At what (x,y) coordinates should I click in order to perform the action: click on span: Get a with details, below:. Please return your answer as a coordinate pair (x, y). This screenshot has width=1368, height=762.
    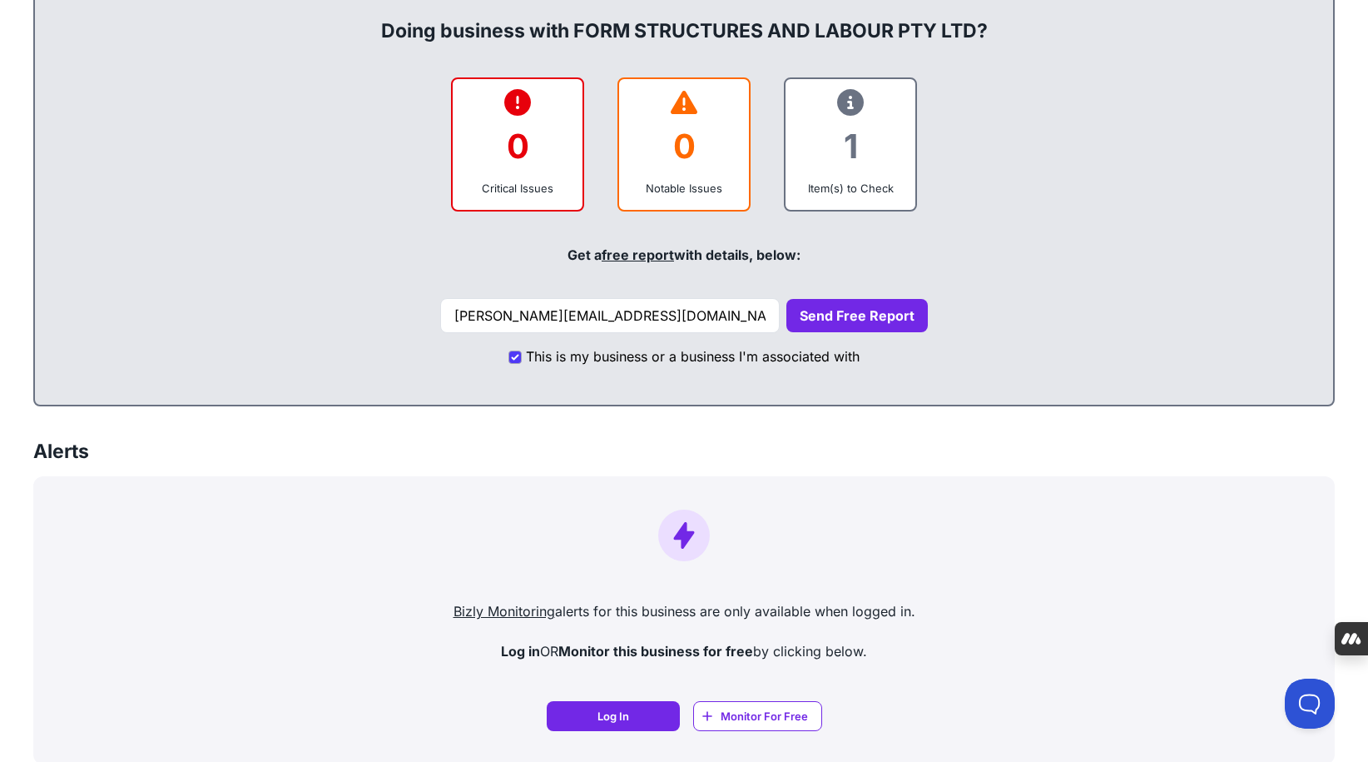
    Looking at the image, I should click on (684, 255).